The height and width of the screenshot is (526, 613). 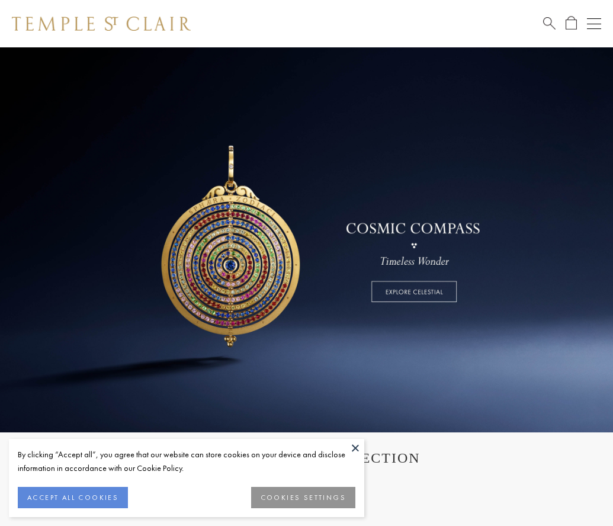 What do you see at coordinates (186, 461) in the screenshot?
I see `div: By clicking “Accept all”, you agree that our website can store cookies on your device and disclos...` at bounding box center [186, 461].